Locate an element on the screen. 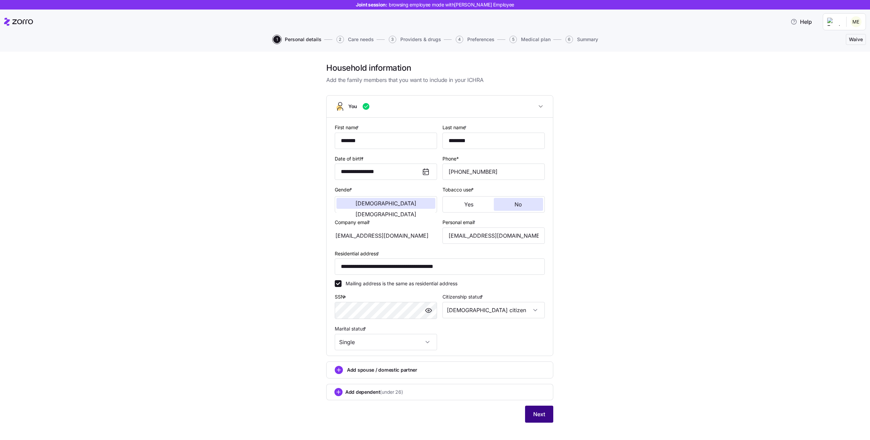 The image size is (870, 440). span: 5 is located at coordinates (513, 39).